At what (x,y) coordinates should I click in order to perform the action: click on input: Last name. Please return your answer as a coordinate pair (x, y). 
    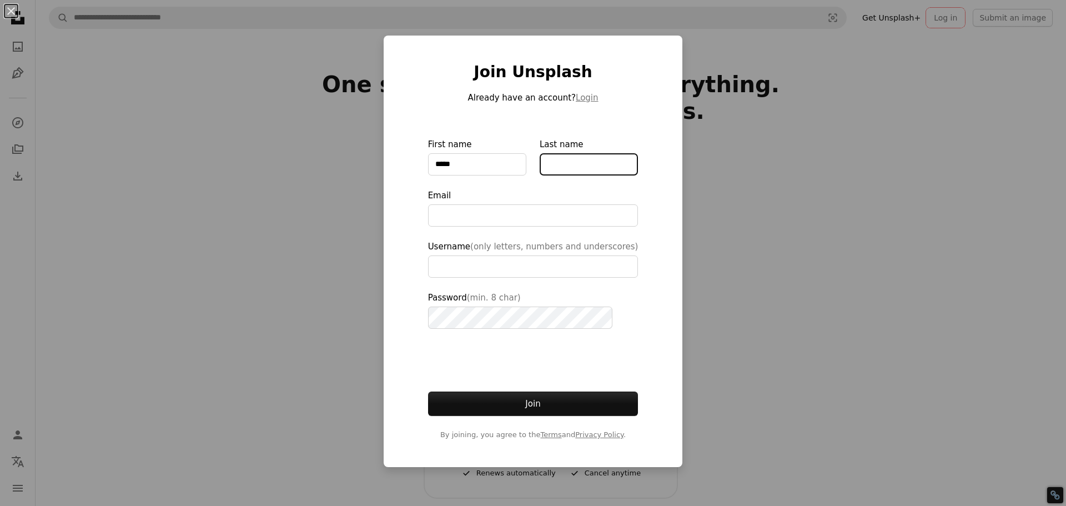
    Looking at the image, I should click on (589, 164).